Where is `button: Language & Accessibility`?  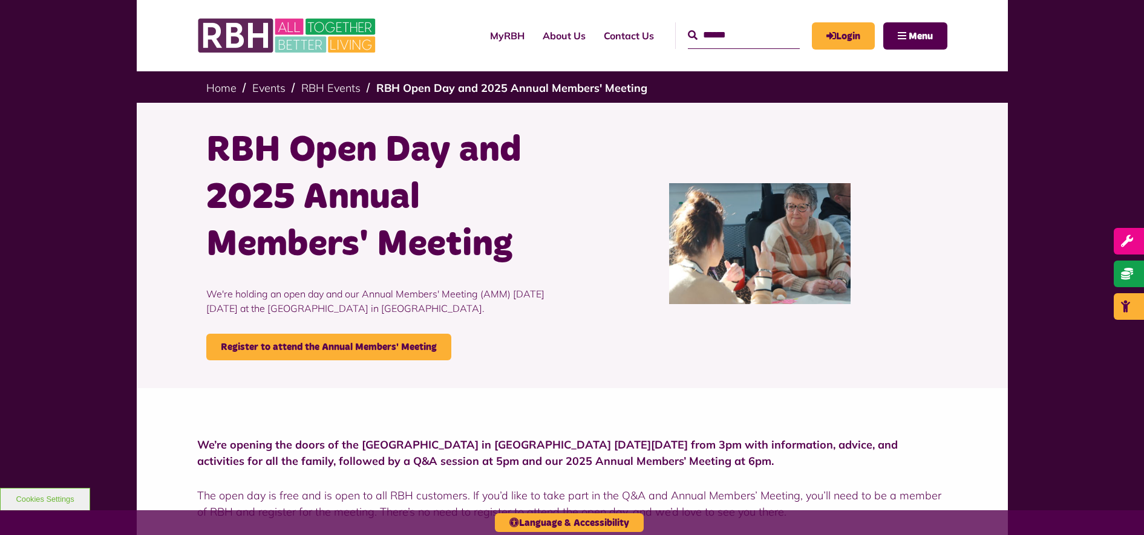 button: Language & Accessibility is located at coordinates (569, 523).